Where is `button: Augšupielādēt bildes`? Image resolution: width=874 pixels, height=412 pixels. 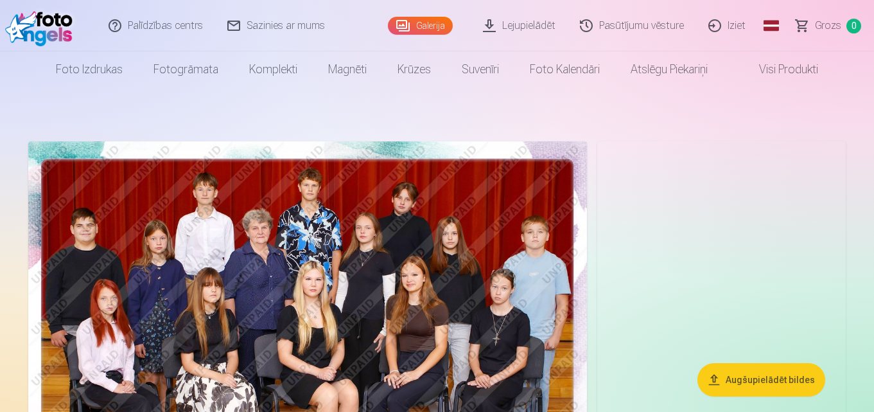
button: Augšupielādēt bildes is located at coordinates (761, 380).